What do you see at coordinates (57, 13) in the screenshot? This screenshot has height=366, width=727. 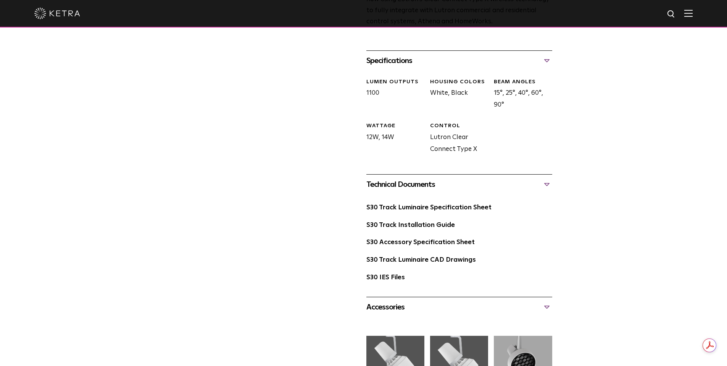 I see `img: ketra-logo-2019-white` at bounding box center [57, 13].